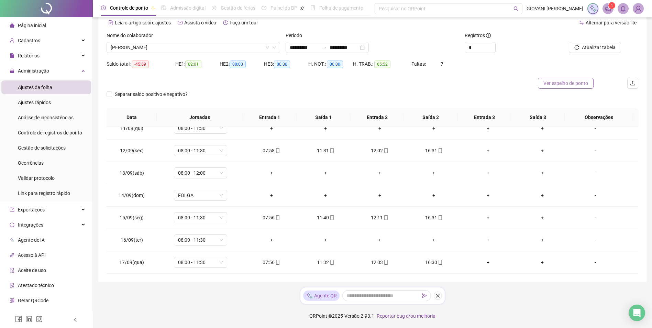  Describe the element at coordinates (382, 64) in the screenshot. I see `span: 65:52` at that location.